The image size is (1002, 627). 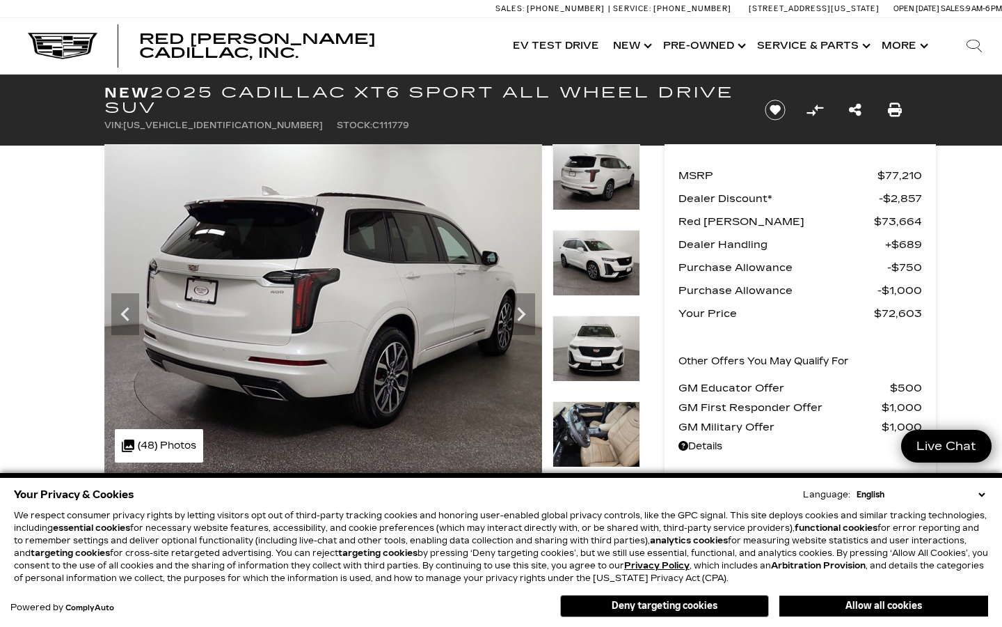 I want to click on a: ComplyAuto, so click(x=90, y=608).